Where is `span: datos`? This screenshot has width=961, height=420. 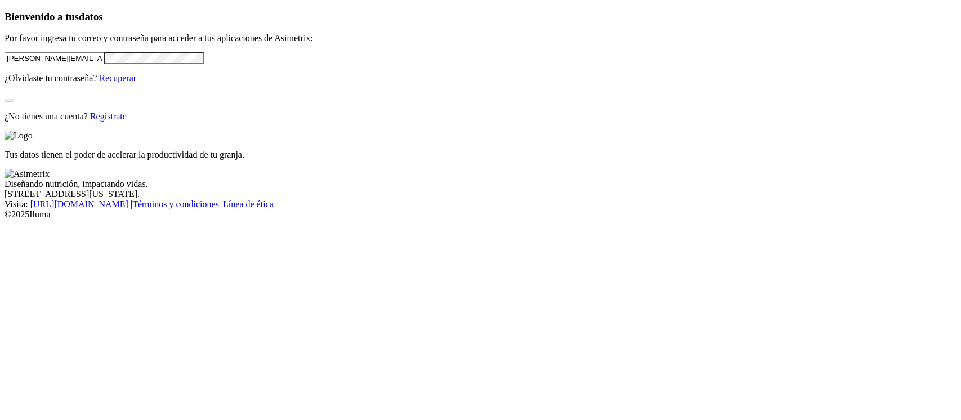 span: datos is located at coordinates (91, 16).